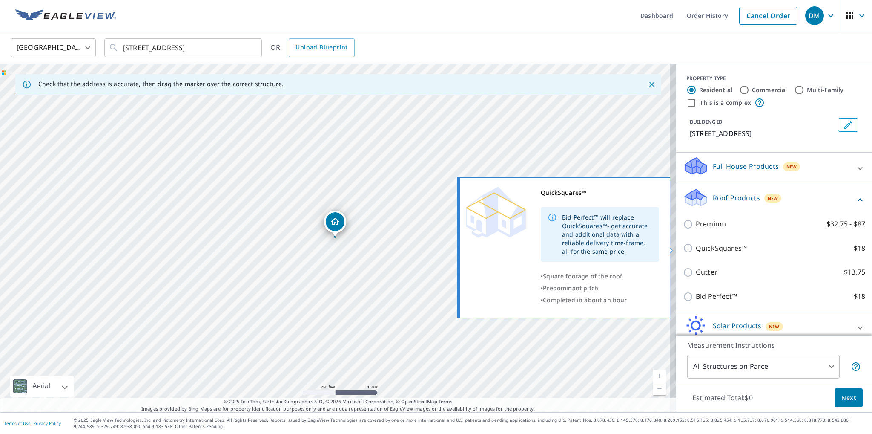  What do you see at coordinates (707, 272) in the screenshot?
I see `p: Gutter` at bounding box center [707, 272].